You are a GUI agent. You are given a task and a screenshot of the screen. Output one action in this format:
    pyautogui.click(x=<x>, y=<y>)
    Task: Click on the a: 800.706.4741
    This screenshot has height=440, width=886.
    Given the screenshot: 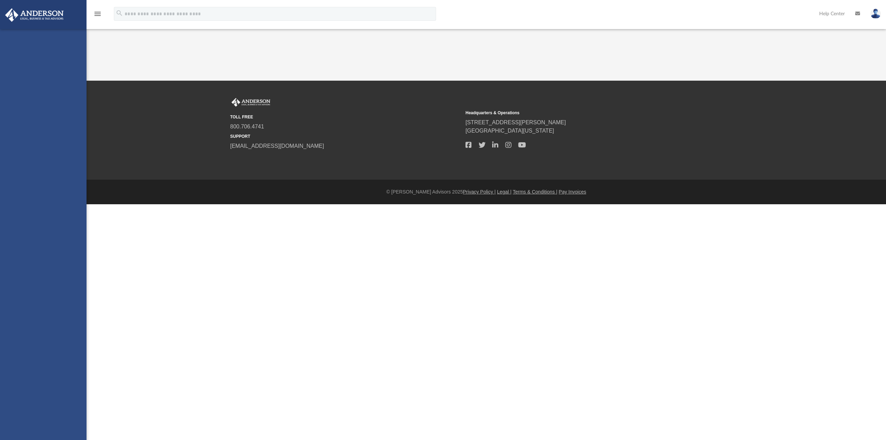 What is the action you would take?
    pyautogui.click(x=247, y=126)
    